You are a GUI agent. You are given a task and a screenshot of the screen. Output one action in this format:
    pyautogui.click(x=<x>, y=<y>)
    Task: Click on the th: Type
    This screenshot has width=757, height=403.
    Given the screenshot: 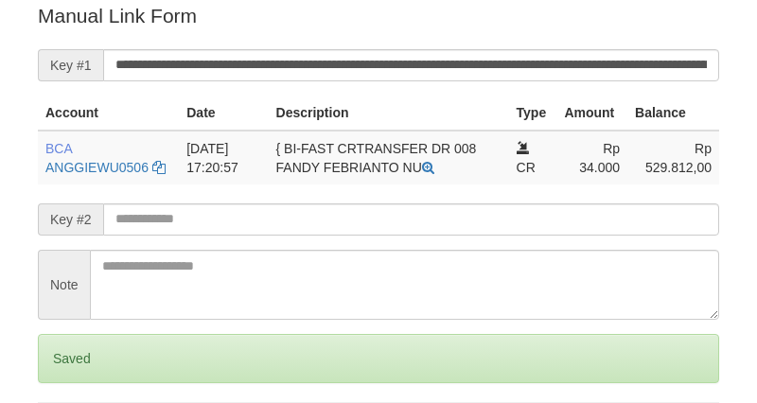 What is the action you would take?
    pyautogui.click(x=533, y=113)
    